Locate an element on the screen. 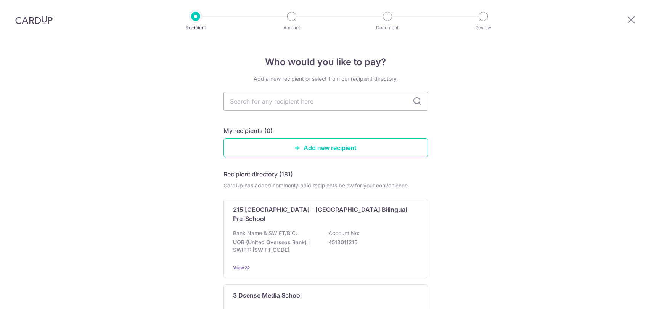 The width and height of the screenshot is (651, 309). p: 4513011215 is located at coordinates (371, 242).